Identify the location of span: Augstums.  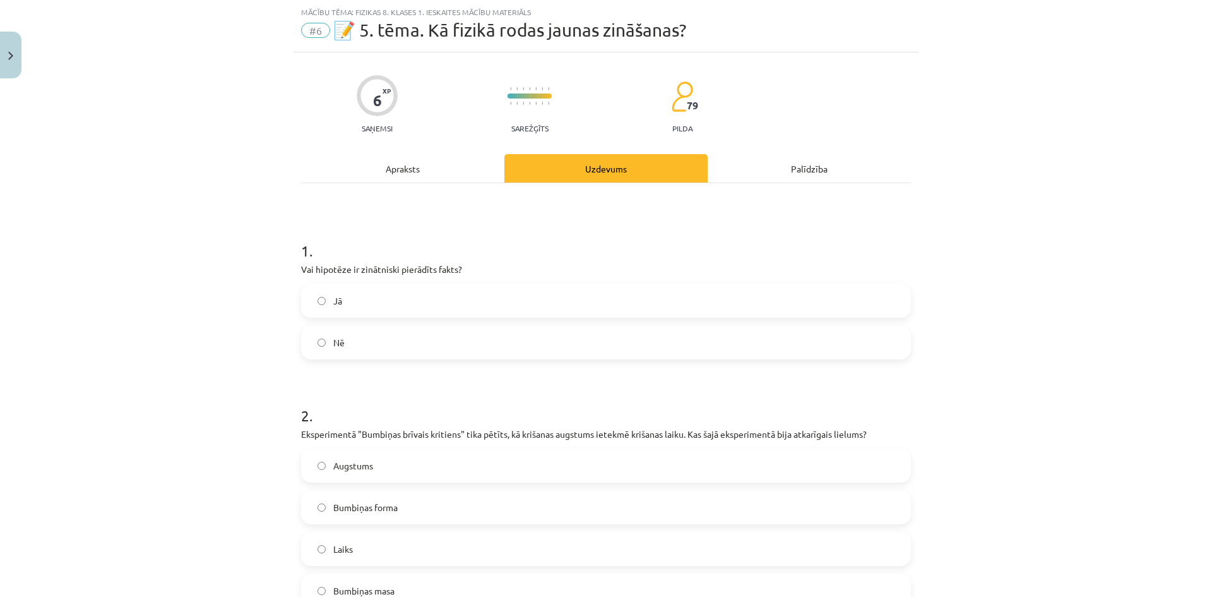
(353, 465).